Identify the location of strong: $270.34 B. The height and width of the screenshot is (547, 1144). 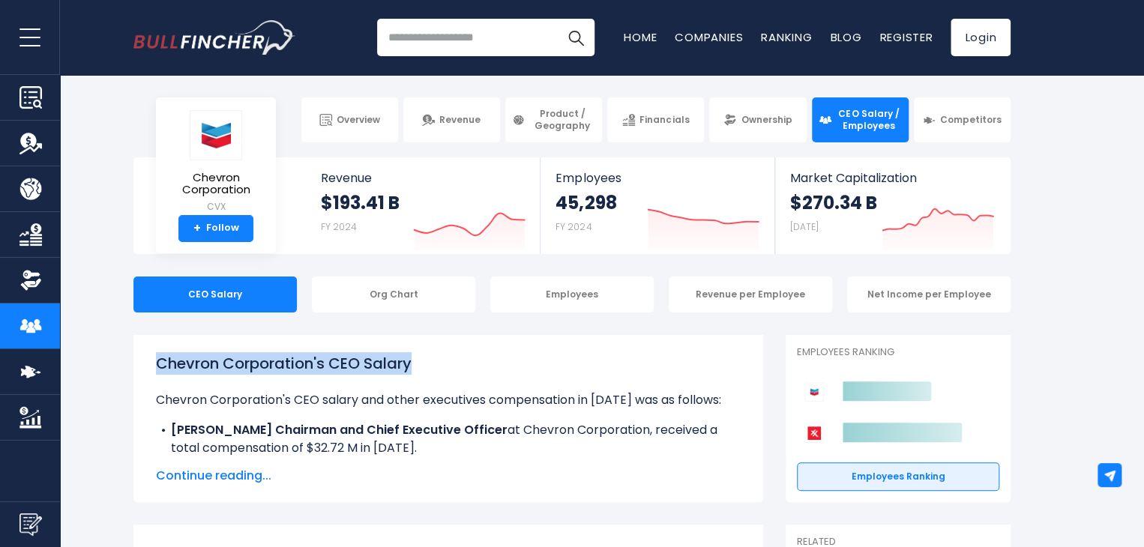
(833, 202).